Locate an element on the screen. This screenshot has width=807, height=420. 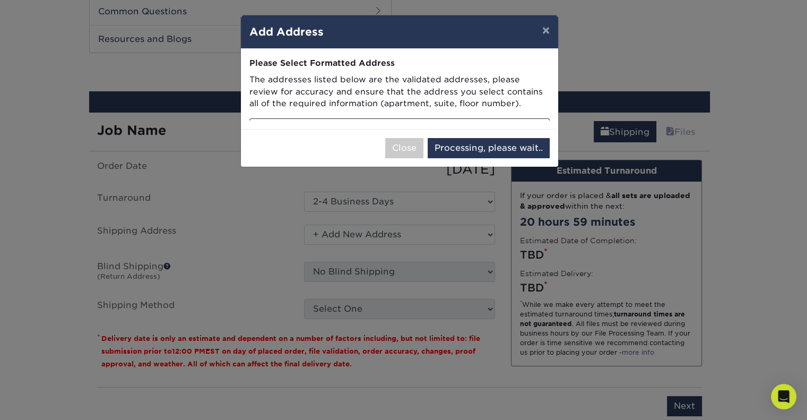
div: Please Select Formatted Address is located at coordinates (400, 63).